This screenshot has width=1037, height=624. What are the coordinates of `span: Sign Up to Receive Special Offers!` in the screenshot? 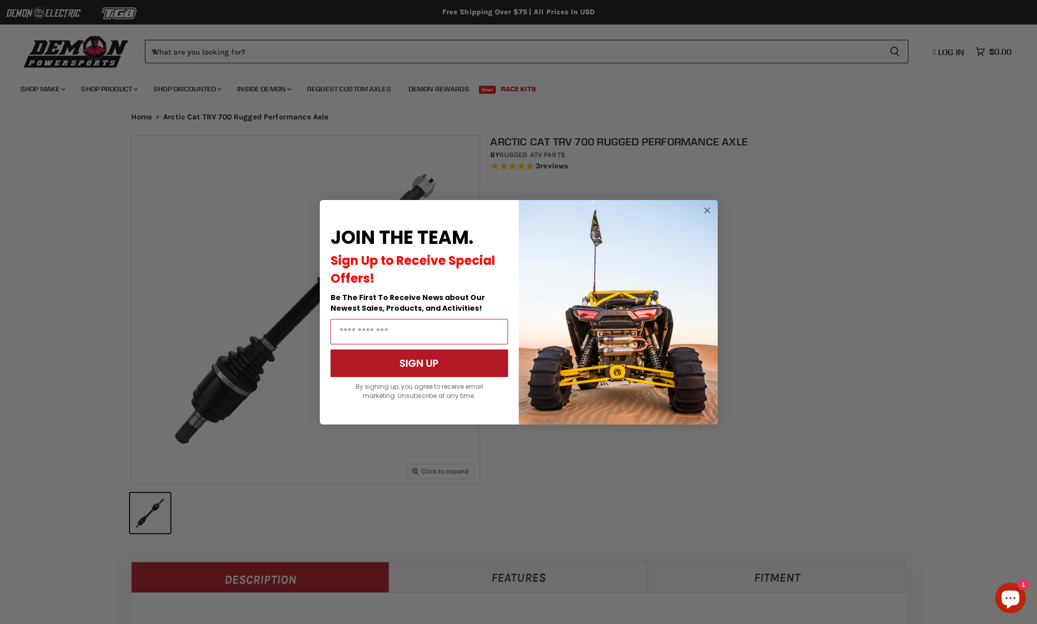 It's located at (413, 269).